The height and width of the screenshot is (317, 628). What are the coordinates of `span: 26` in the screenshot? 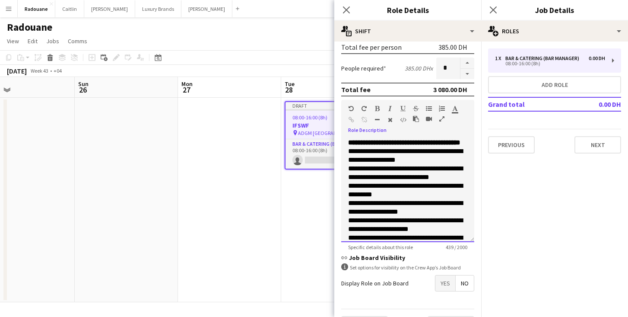 It's located at (82, 89).